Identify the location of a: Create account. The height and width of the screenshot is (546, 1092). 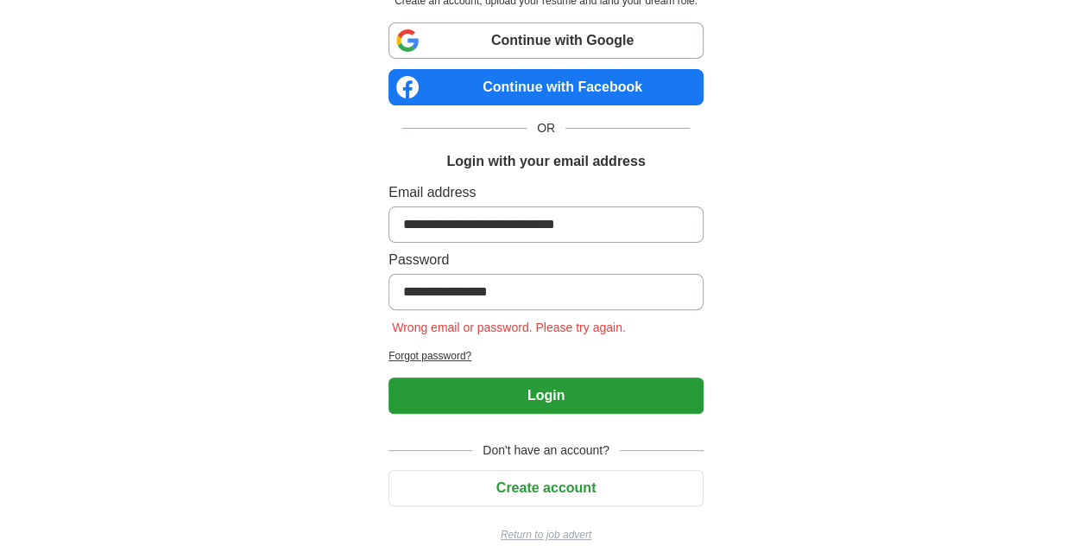
(546, 487).